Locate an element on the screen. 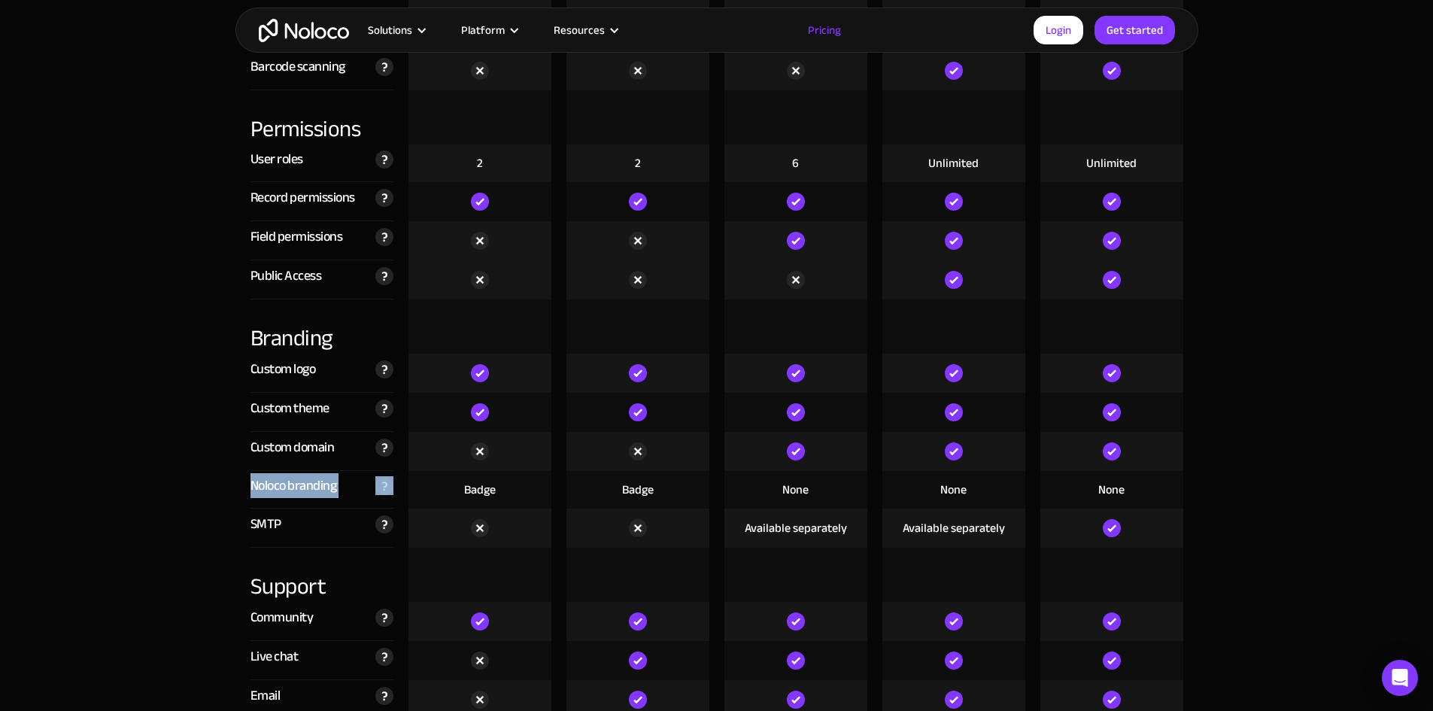  div: Community is located at coordinates (282, 618).